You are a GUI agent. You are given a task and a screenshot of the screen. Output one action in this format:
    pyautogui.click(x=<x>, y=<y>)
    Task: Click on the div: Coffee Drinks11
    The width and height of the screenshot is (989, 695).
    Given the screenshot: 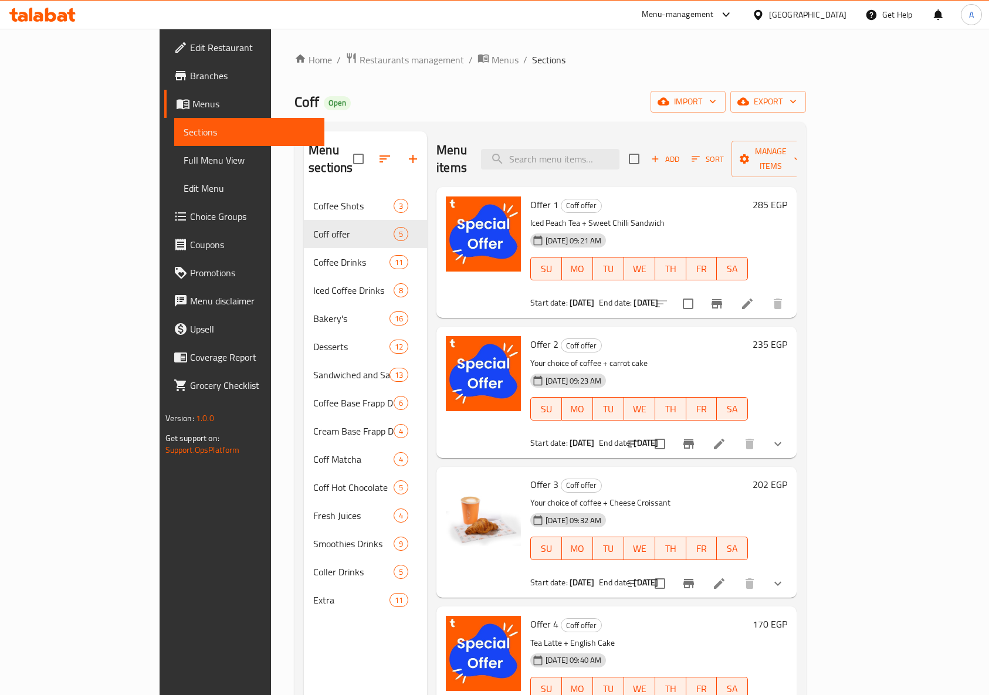 What is the action you would take?
    pyautogui.click(x=366, y=262)
    